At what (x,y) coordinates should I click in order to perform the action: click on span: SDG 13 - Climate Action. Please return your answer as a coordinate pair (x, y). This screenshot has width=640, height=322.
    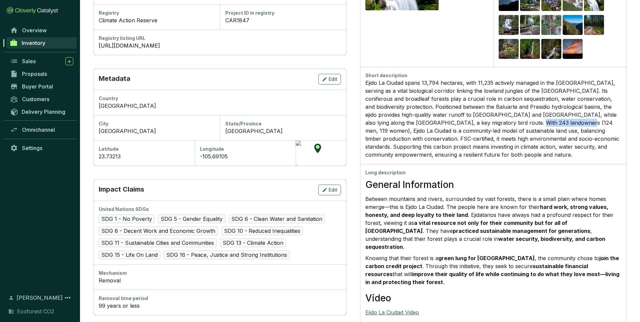
    Looking at the image, I should click on (253, 243).